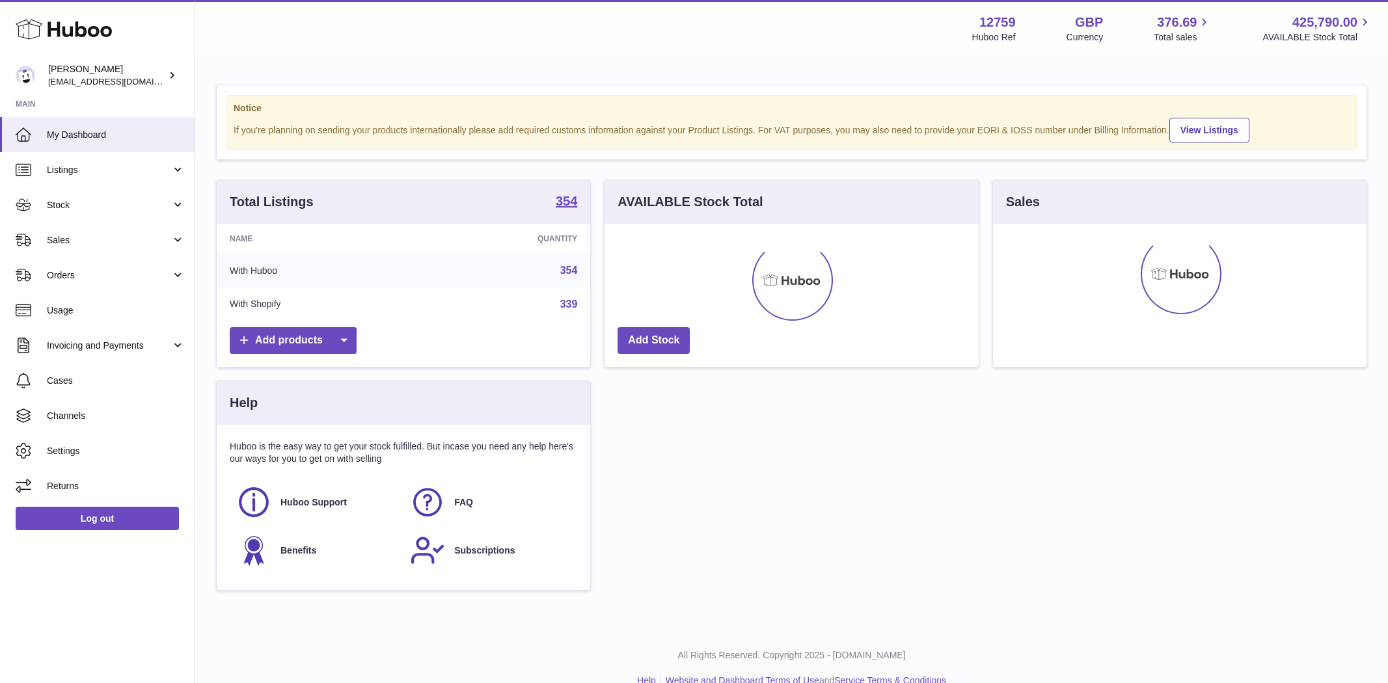 The height and width of the screenshot is (683, 1388). What do you see at coordinates (316, 502) in the screenshot?
I see `a: Huboo Support` at bounding box center [316, 502].